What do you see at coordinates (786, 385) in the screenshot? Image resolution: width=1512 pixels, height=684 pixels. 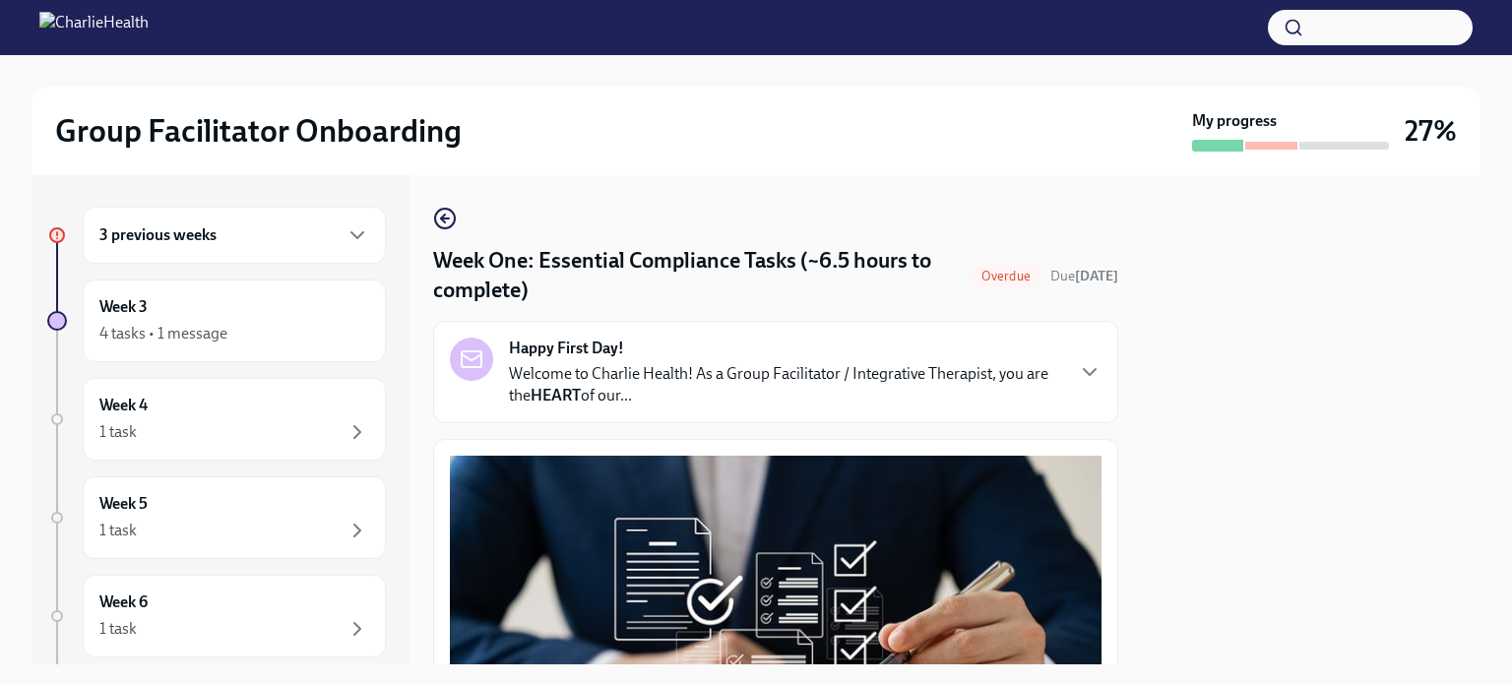 I see `p: Welcome to Charlie Health! As a Group Facilitator / Integrative Therapist, you are the of our...` at bounding box center [786, 385].